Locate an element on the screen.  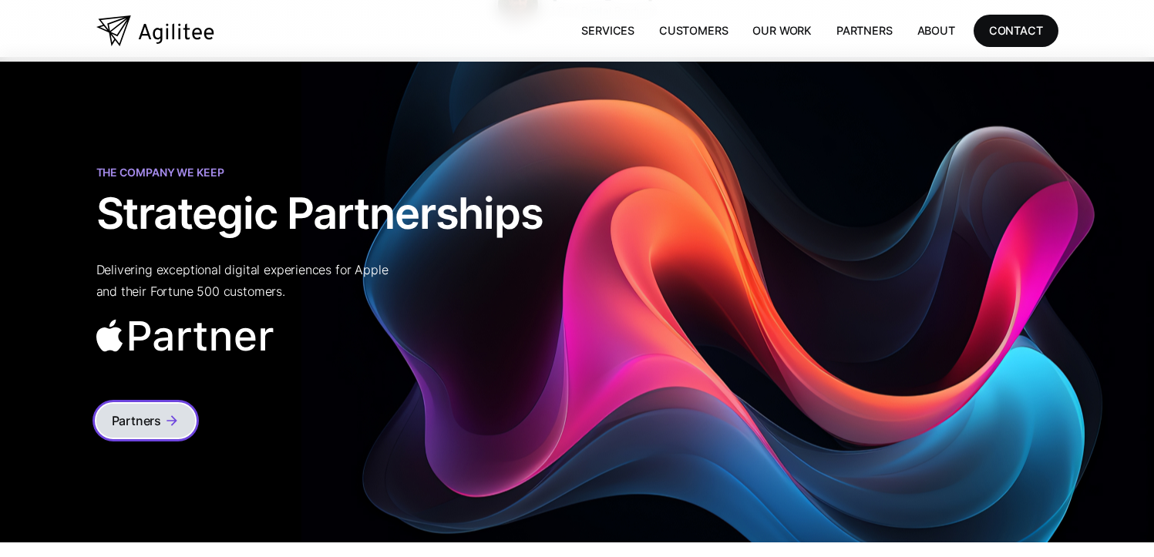
div: The company we keep is located at coordinates (553, 173).